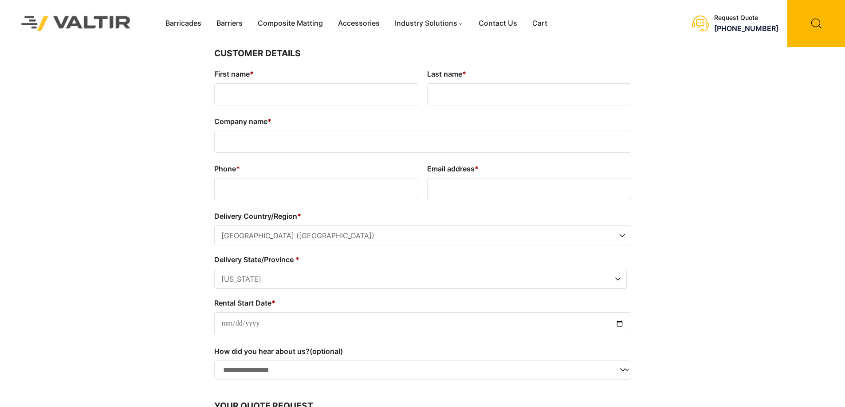 Image resolution: width=845 pixels, height=407 pixels. I want to click on span: United States (US), so click(422, 236).